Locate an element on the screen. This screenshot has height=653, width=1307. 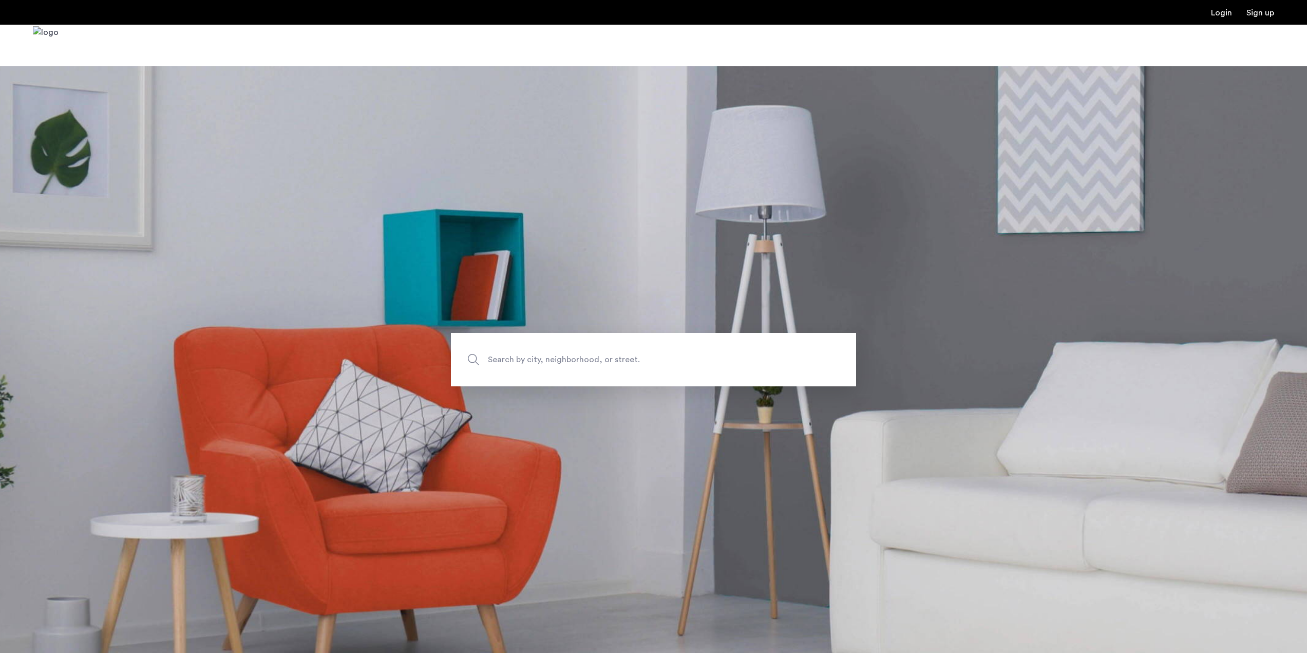
a: Login is located at coordinates (1222, 13).